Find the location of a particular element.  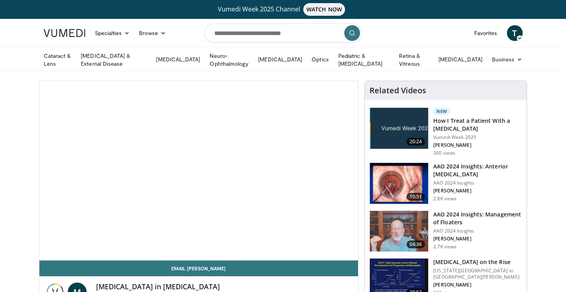

img: 8e655e61-78ac-4b3e-a4e7-f43113671c25.150x105_q85_crop-smart_upscale.jpg is located at coordinates (399, 232).